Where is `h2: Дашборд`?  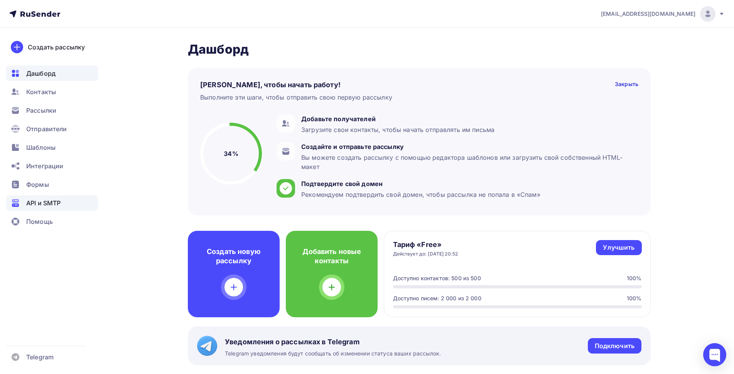 h2: Дашборд is located at coordinates (419, 49).